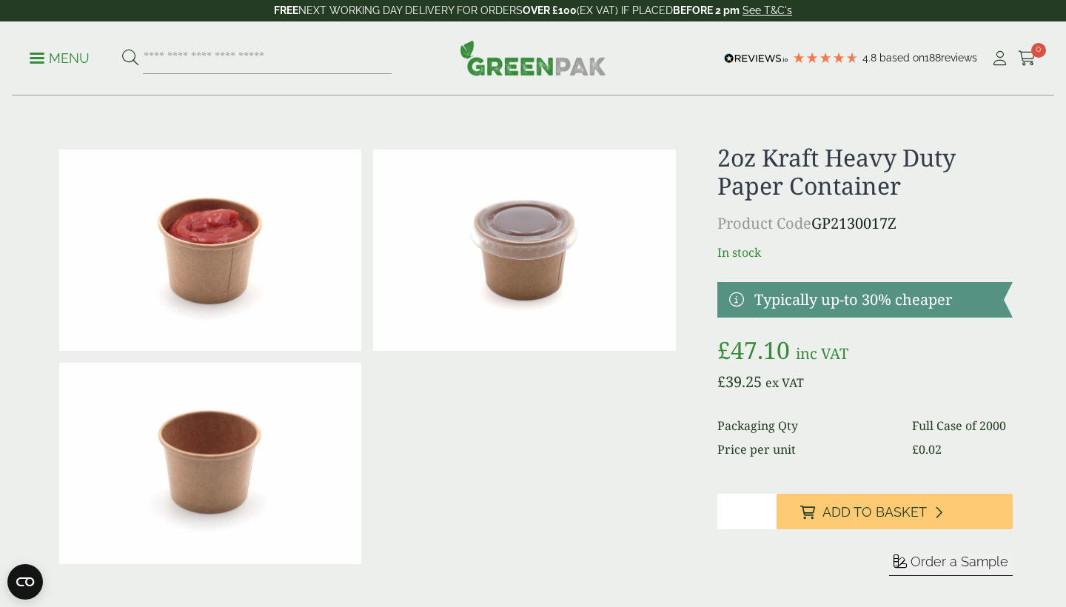 The height and width of the screenshot is (607, 1066). I want to click on p: In stock, so click(865, 252).